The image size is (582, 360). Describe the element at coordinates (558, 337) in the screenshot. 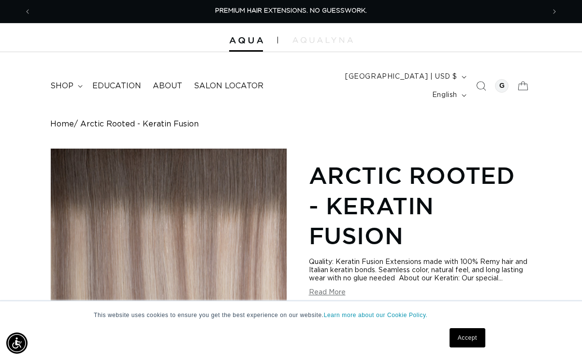

I see `div: Chat Widget` at that location.